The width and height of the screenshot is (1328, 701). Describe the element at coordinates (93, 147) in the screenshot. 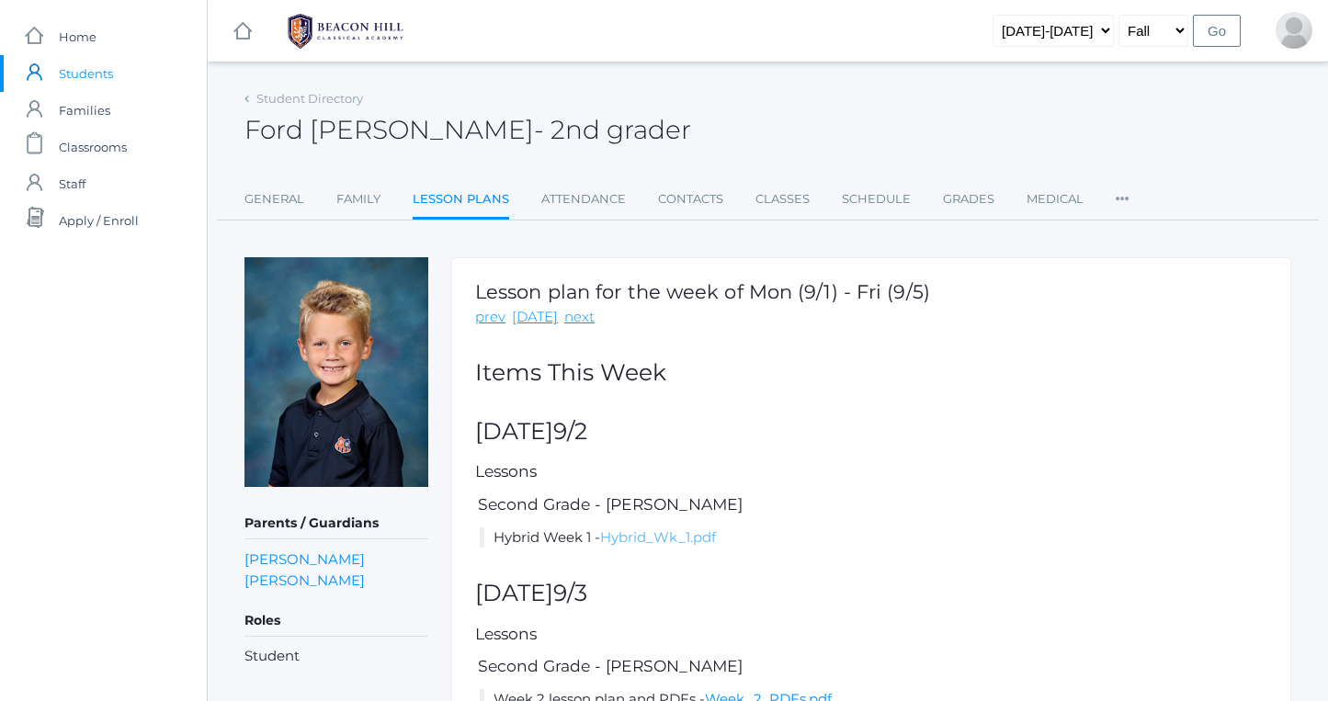

I see `span: Classrooms` at that location.